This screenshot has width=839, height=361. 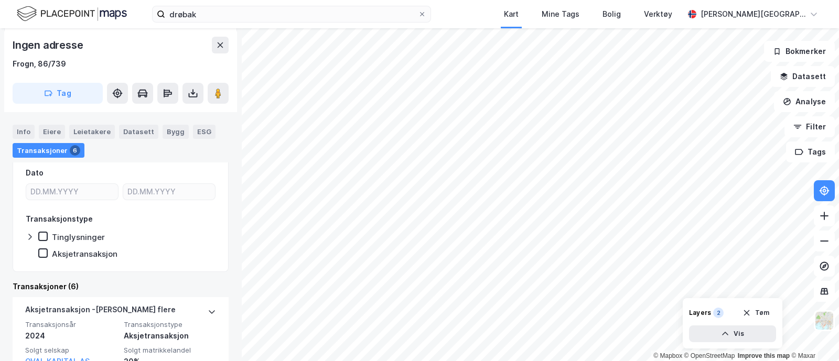 I want to click on div: 2, so click(x=718, y=313).